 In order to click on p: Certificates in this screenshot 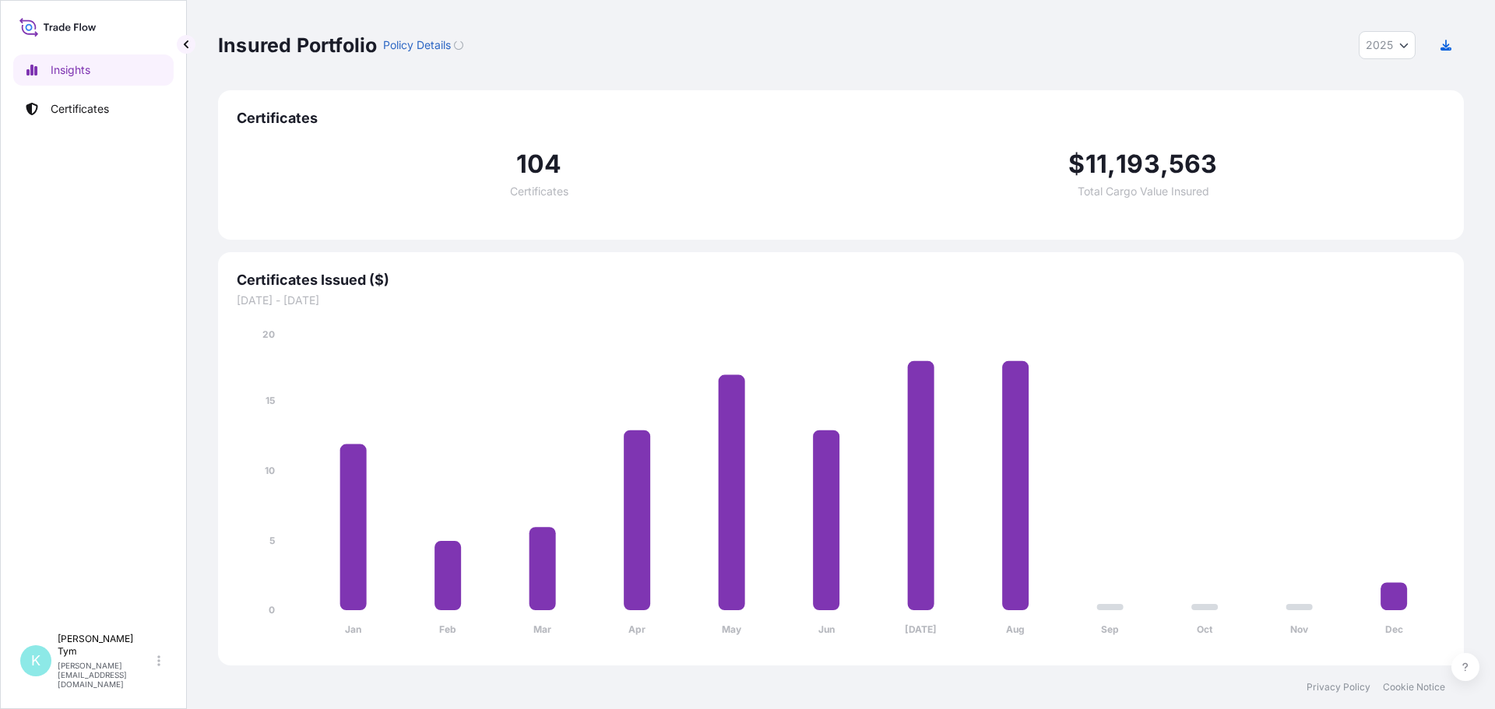, I will do `click(79, 109)`.